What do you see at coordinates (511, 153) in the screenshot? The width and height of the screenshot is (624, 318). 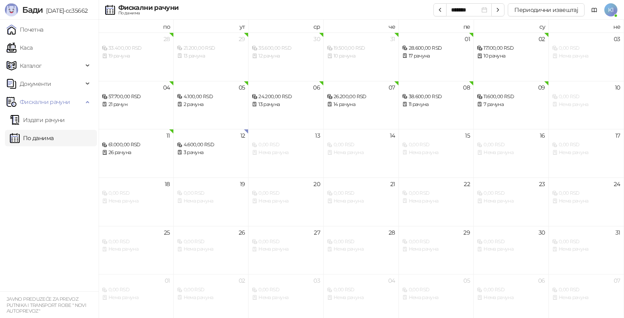 I see `td: 2025-08-16` at bounding box center [511, 153].